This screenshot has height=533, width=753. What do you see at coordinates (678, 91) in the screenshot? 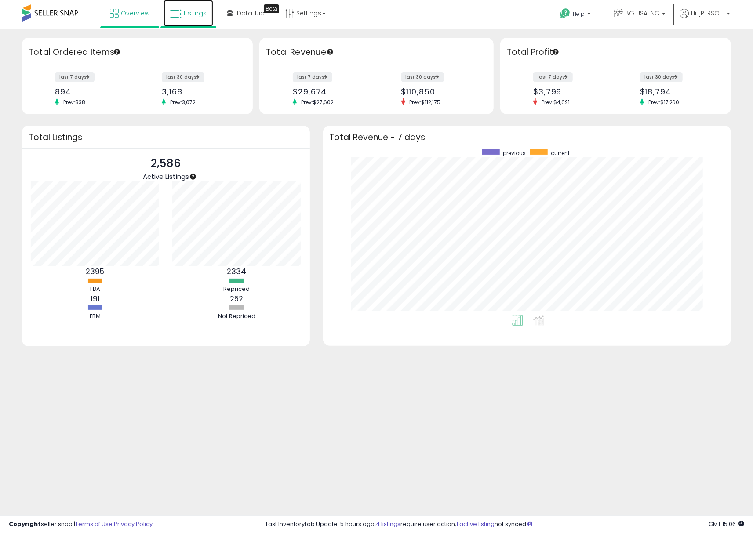
I see `div: $18,794` at bounding box center [678, 91].